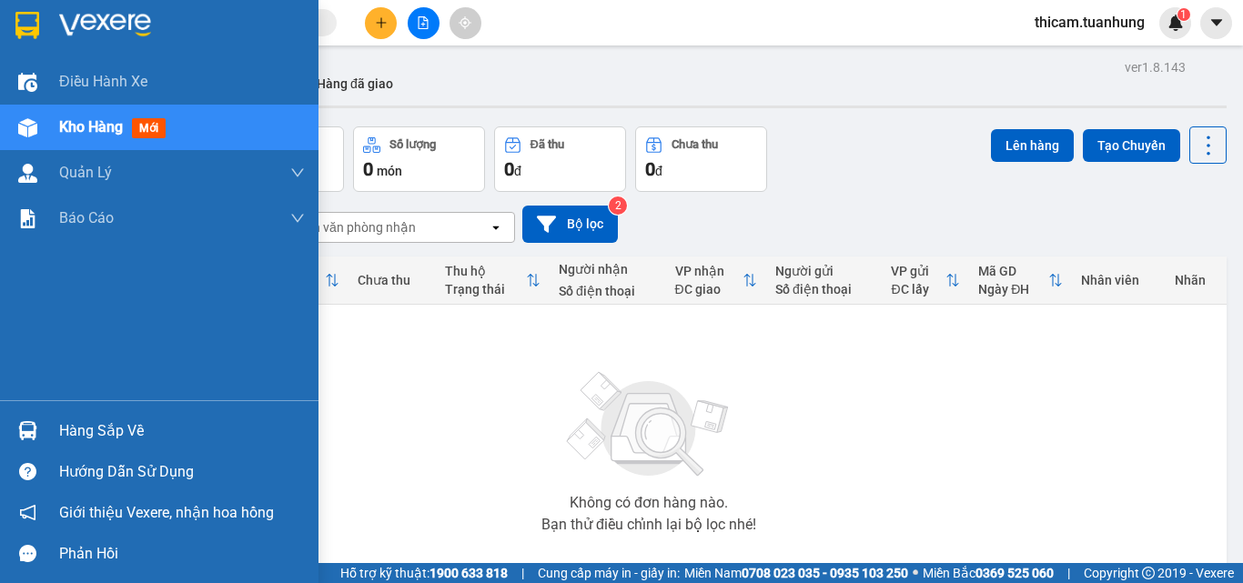 This screenshot has height=583, width=1243. What do you see at coordinates (1155, 67) in the screenshot?
I see `div: ver 1.8.143` at bounding box center [1155, 67].